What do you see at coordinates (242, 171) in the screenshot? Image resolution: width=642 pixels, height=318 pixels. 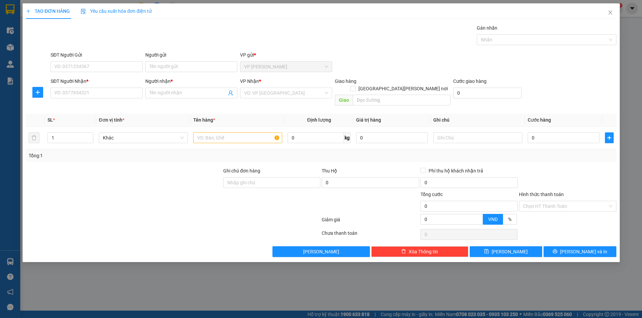 I see `label: Ghi chú đơn hàng` at bounding box center [242, 171].